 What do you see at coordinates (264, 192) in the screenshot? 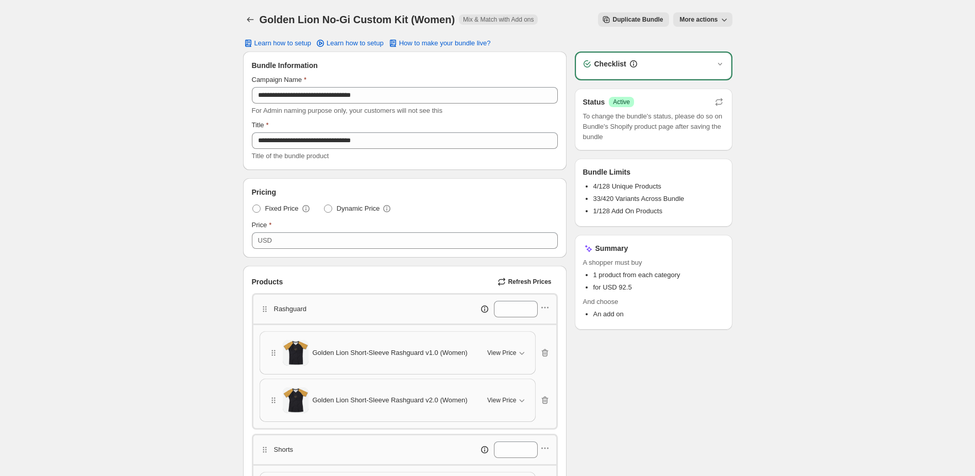
I see `span: Pricing` at bounding box center [264, 192].